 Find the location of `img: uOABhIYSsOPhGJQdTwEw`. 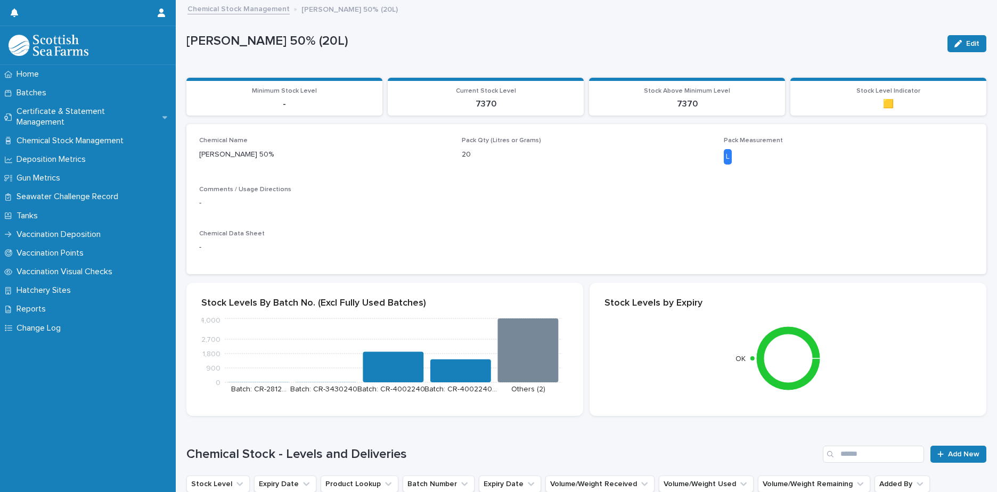

img: uOABhIYSsOPhGJQdTwEw is located at coordinates (48, 45).